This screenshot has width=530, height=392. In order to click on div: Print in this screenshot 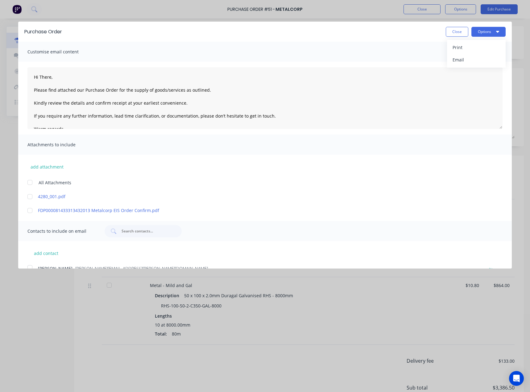, I will do `click(477, 47)`.